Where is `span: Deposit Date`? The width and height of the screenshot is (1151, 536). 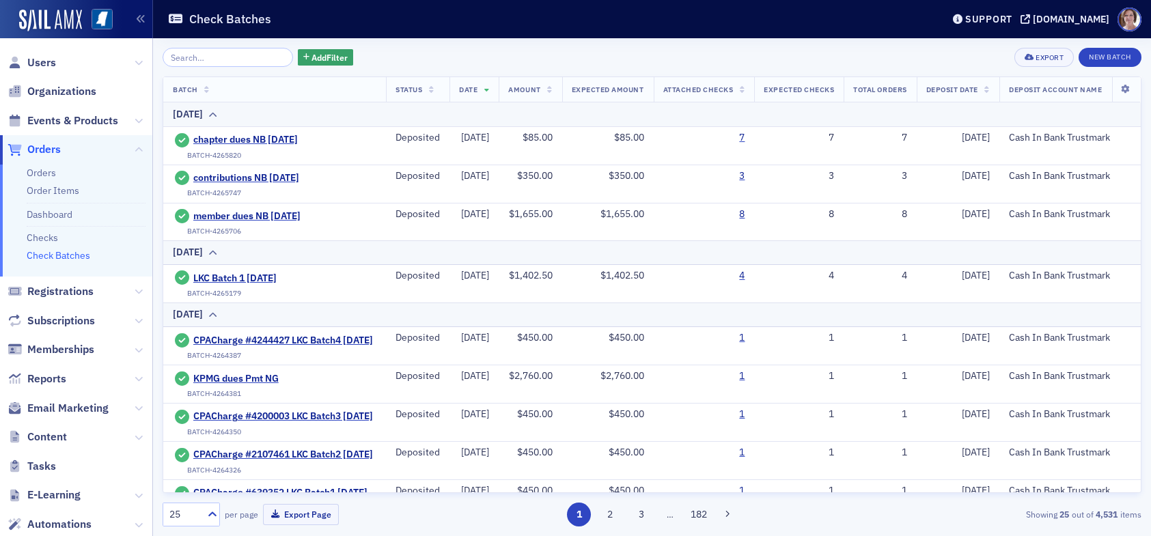 span: Deposit Date is located at coordinates (953, 90).